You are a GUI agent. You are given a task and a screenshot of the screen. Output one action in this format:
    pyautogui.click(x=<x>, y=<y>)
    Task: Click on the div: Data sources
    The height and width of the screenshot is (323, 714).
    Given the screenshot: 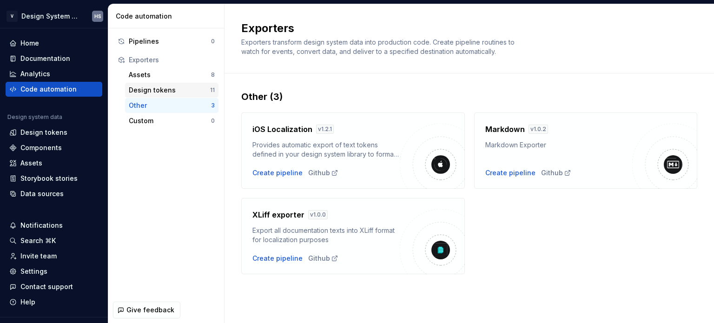 What is the action you would take?
    pyautogui.click(x=42, y=194)
    